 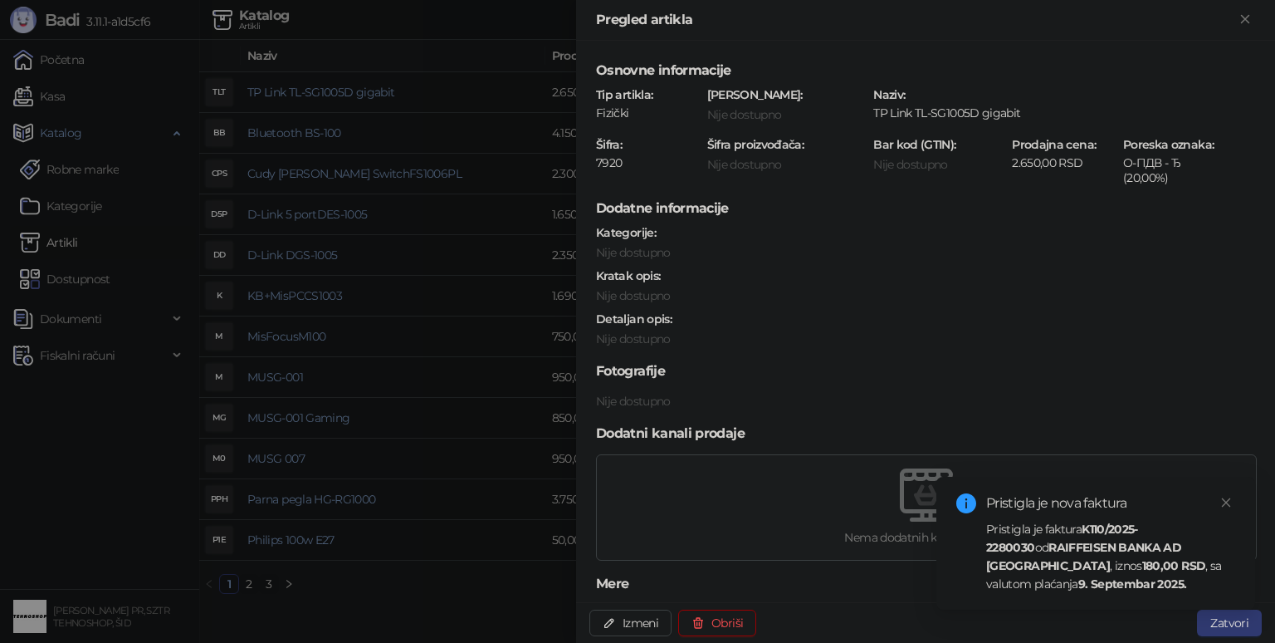 What do you see at coordinates (966, 503) in the screenshot?
I see `span: info-circle` at bounding box center [966, 503].